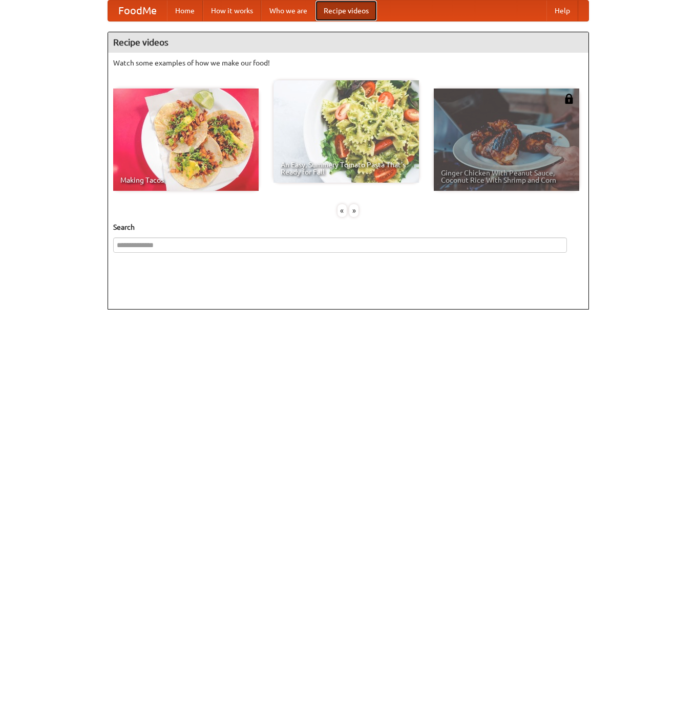 This screenshot has height=724, width=696. I want to click on a: Who we are, so click(288, 11).